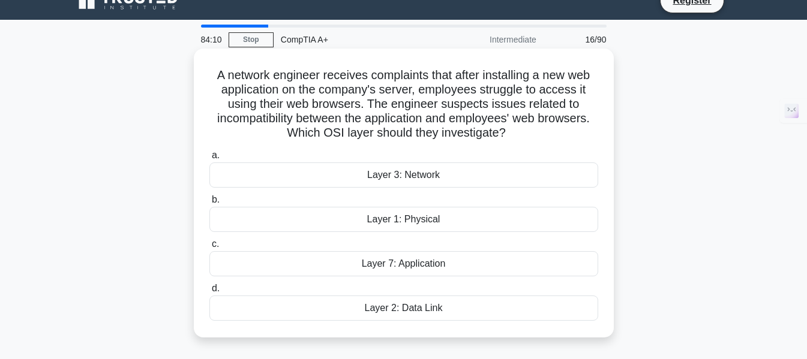 This screenshot has width=807, height=359. I want to click on h5: A network engineer receives complaints that after installing a new web application on the company..., so click(404, 104).